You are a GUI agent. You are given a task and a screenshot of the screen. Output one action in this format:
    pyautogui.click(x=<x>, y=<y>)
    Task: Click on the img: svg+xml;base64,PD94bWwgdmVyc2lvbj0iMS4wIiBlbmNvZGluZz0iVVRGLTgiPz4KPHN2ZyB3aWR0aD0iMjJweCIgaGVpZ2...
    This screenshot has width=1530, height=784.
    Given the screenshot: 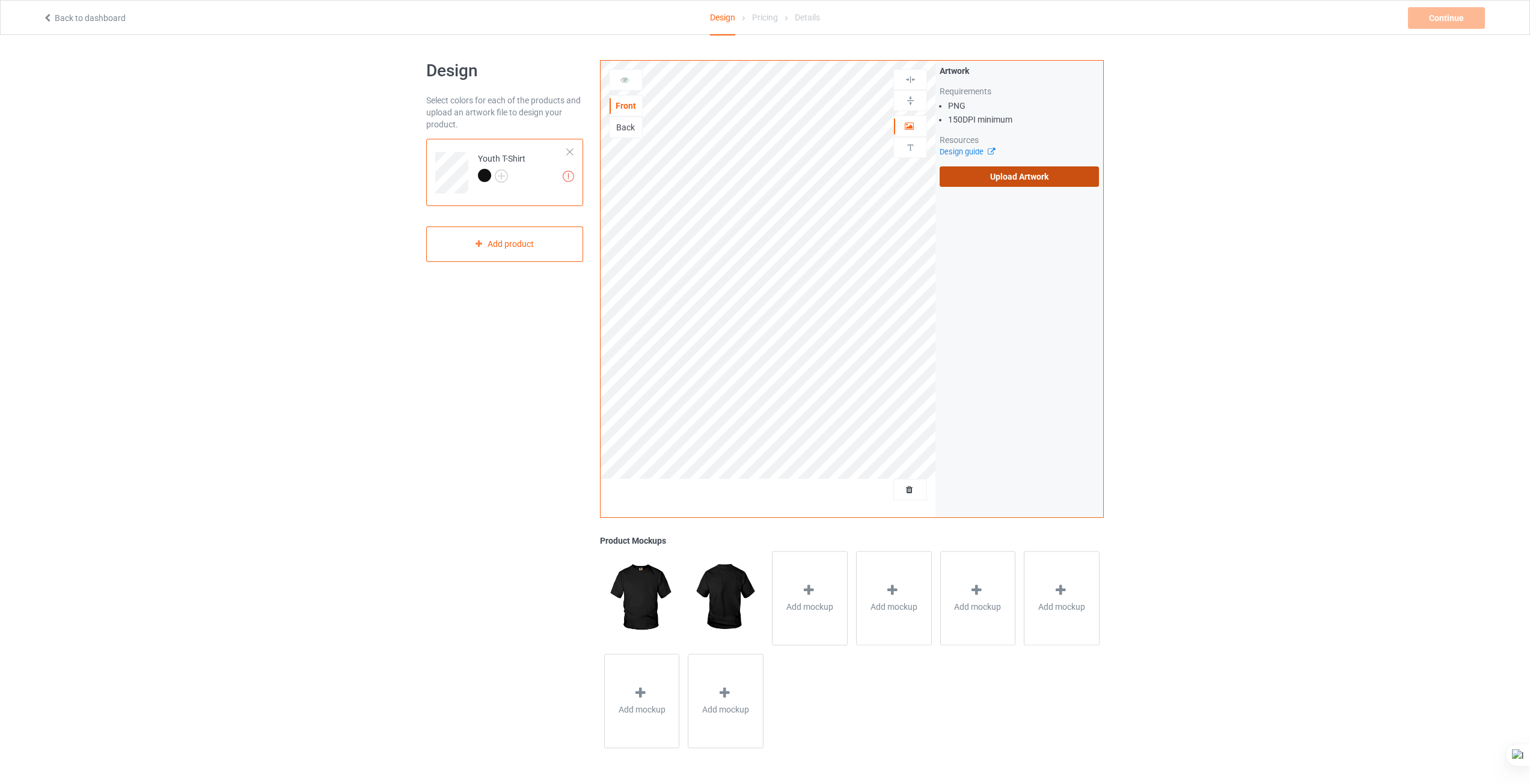 What is the action you would take?
    pyautogui.click(x=502, y=176)
    